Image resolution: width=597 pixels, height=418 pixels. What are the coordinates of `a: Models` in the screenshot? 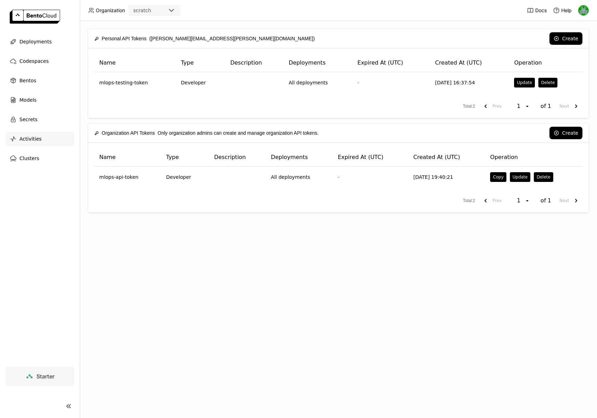 It's located at (40, 100).